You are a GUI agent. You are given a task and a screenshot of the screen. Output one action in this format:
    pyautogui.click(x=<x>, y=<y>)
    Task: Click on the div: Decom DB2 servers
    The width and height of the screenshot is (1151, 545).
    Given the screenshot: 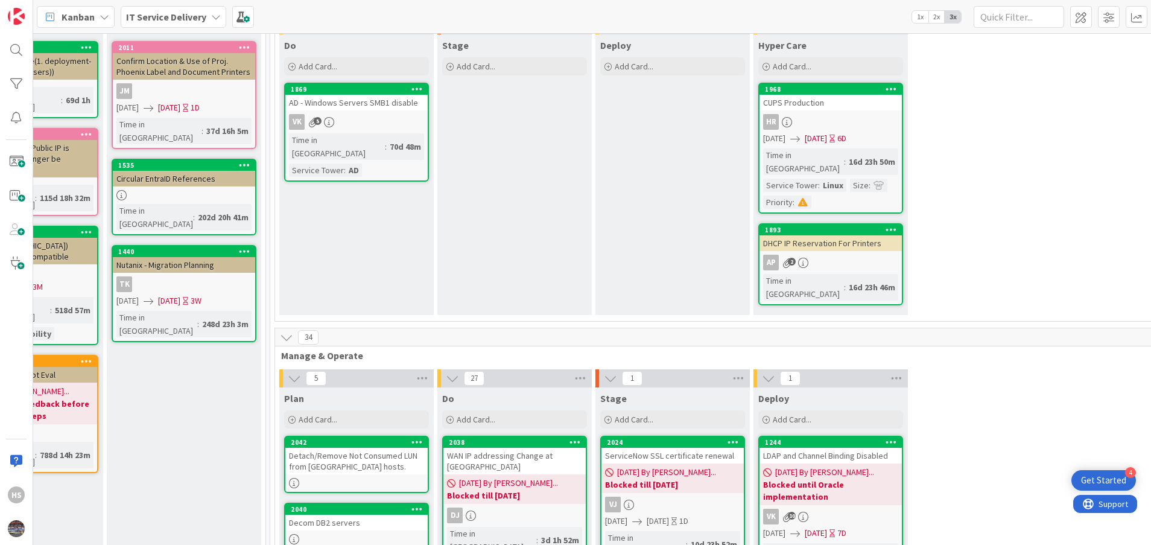 What is the action you would take?
    pyautogui.click(x=356, y=522)
    